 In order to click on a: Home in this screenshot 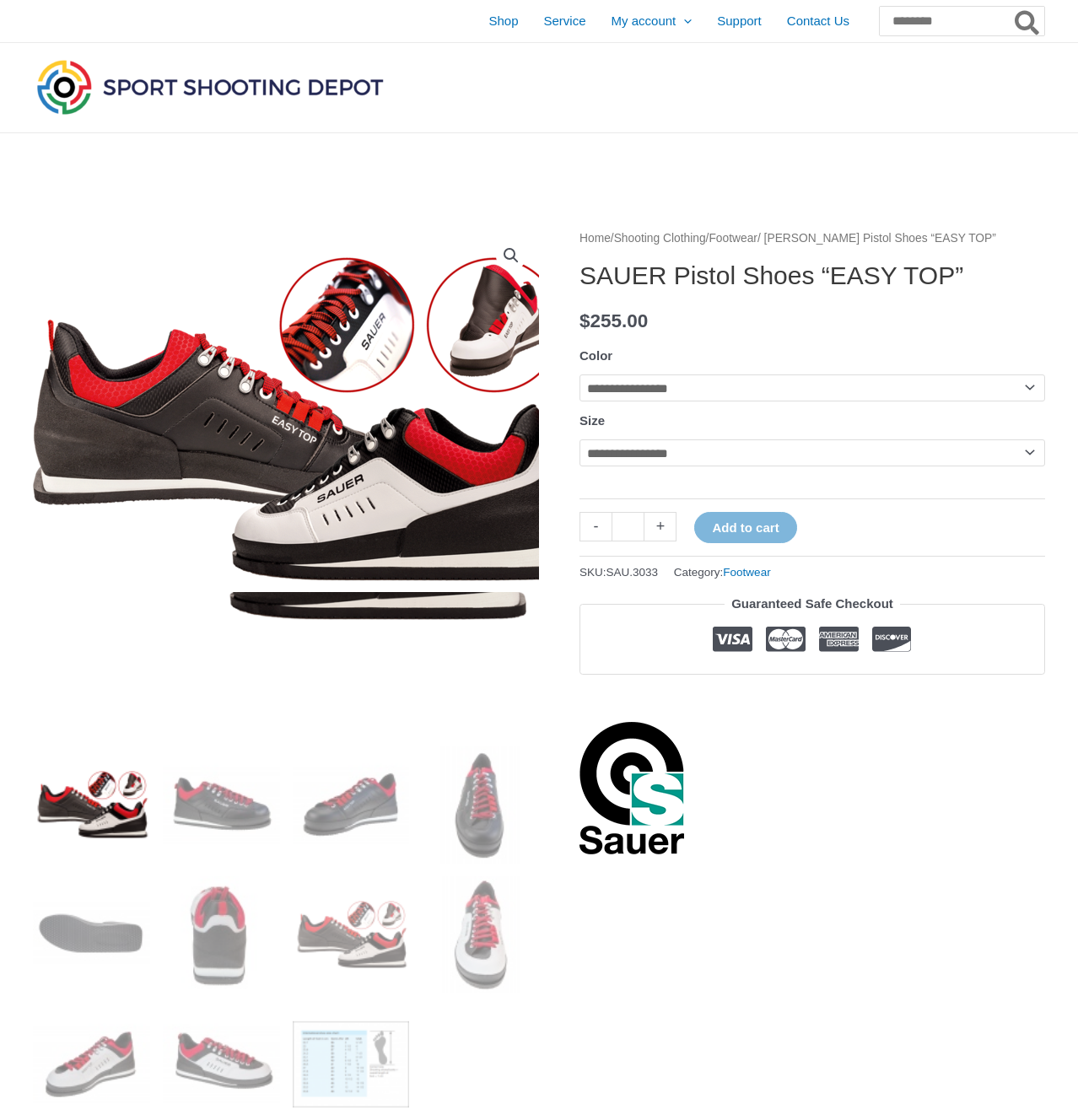, I will do `click(595, 238)`.